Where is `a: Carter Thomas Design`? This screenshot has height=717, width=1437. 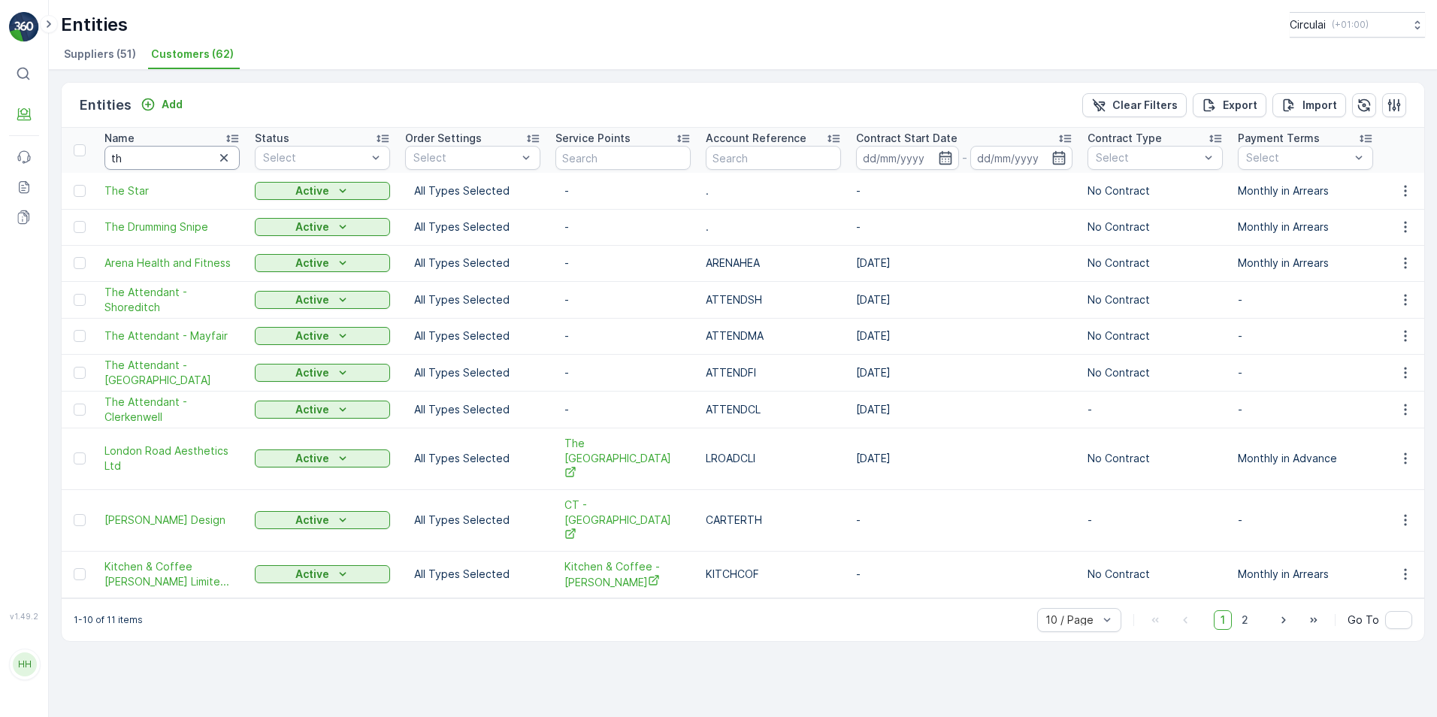
a: Carter Thomas Design is located at coordinates (172, 520).